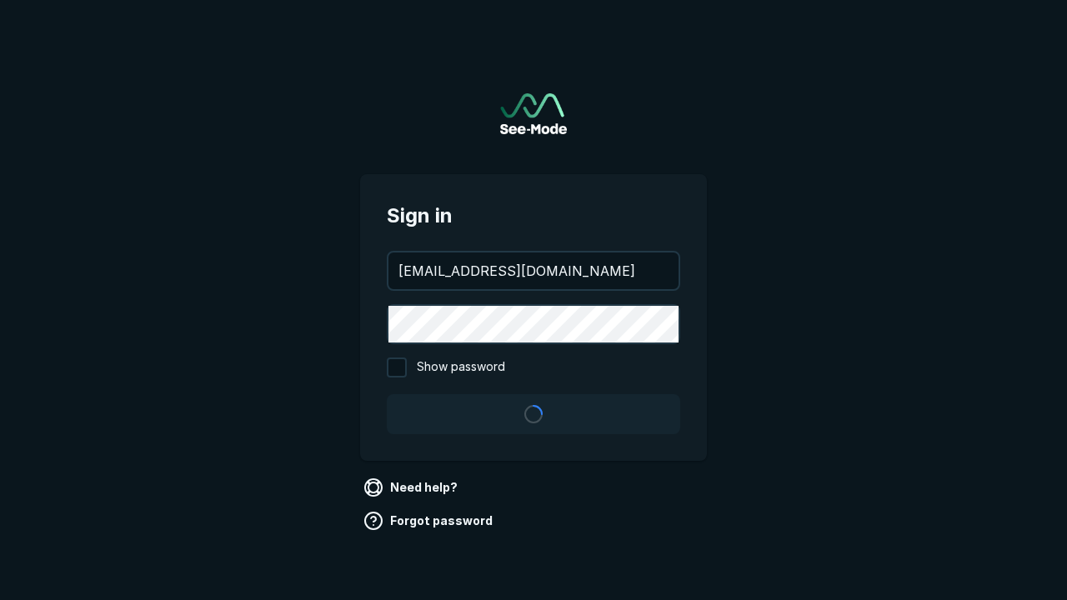 Image resolution: width=1067 pixels, height=600 pixels. Describe the element at coordinates (533, 113) in the screenshot. I see `a: Go to sign in` at that location.